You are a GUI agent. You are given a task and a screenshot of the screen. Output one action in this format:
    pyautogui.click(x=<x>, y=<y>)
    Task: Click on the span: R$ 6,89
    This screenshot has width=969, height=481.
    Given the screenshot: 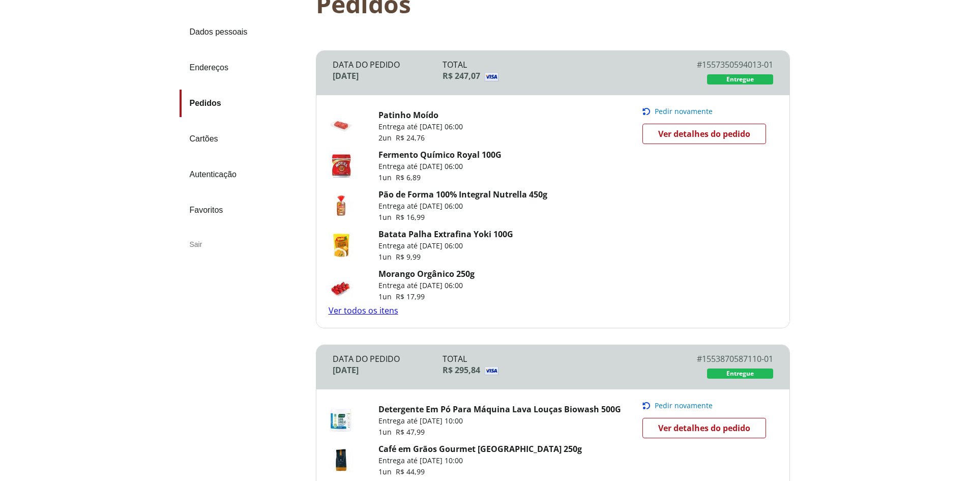 What is the action you would take?
    pyautogui.click(x=408, y=177)
    